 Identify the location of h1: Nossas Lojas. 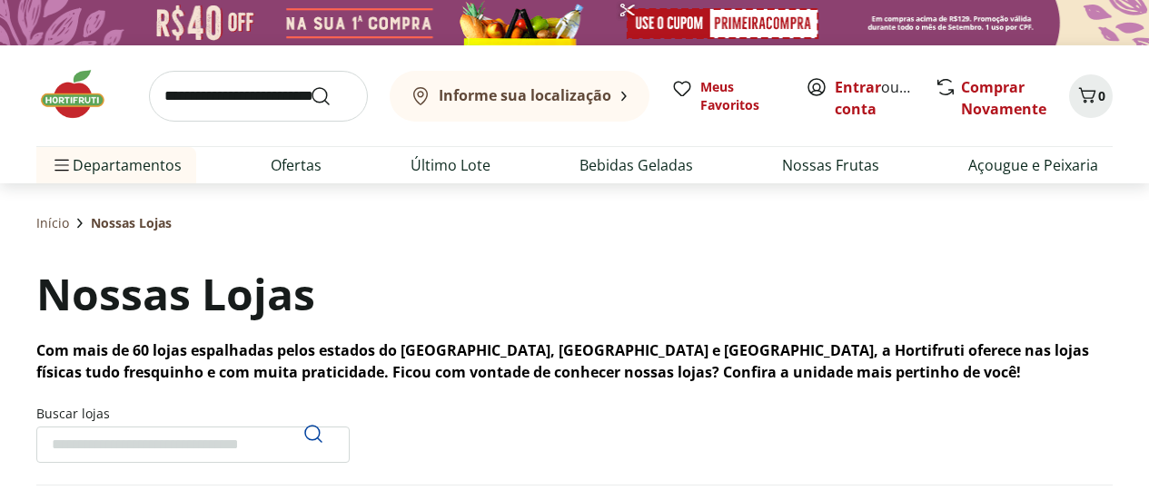
(175, 294).